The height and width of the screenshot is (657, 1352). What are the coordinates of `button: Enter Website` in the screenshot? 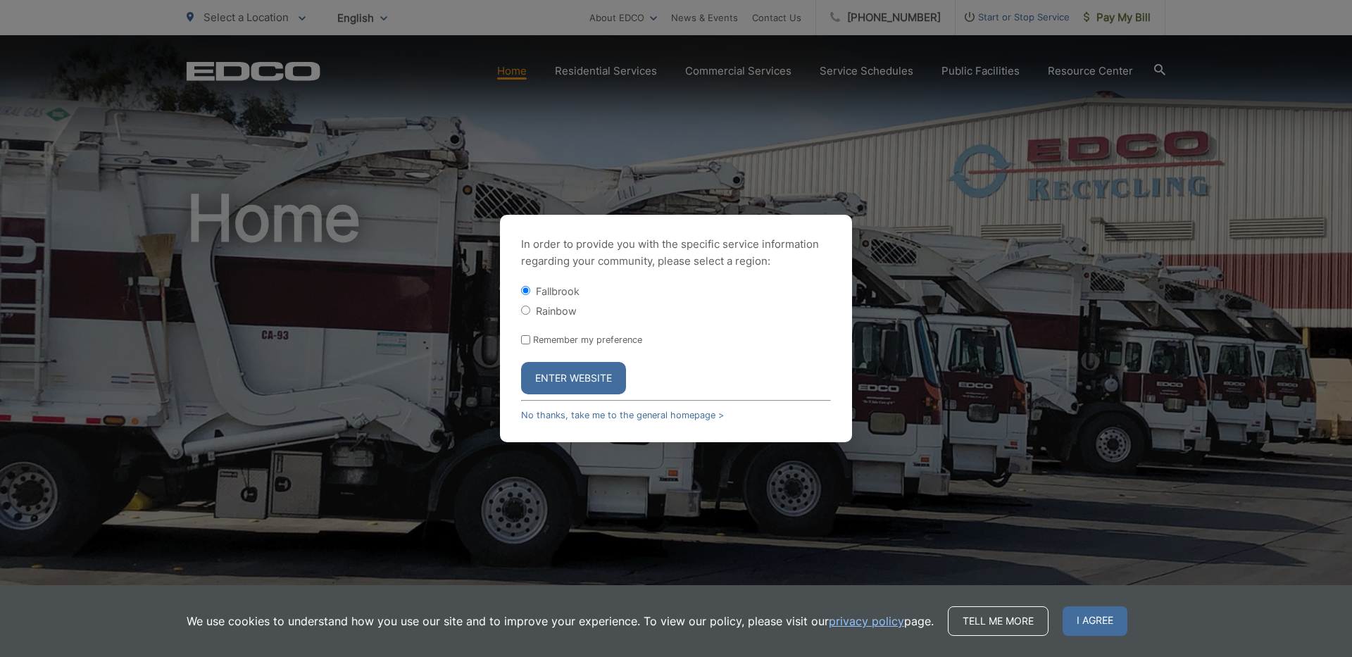 It's located at (573, 378).